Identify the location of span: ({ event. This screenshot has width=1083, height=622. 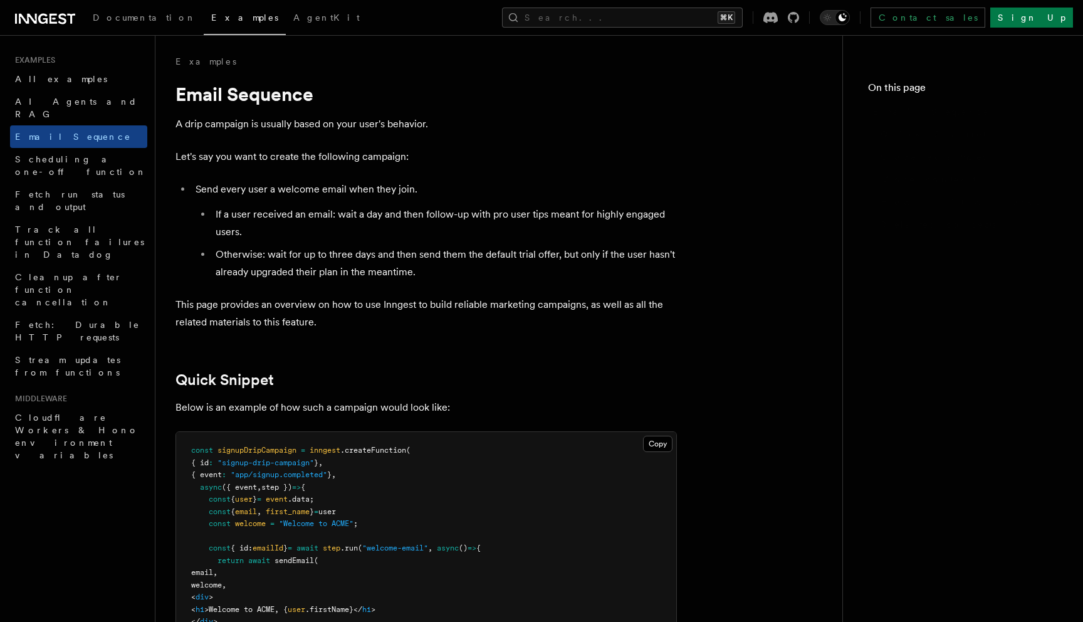
(239, 487).